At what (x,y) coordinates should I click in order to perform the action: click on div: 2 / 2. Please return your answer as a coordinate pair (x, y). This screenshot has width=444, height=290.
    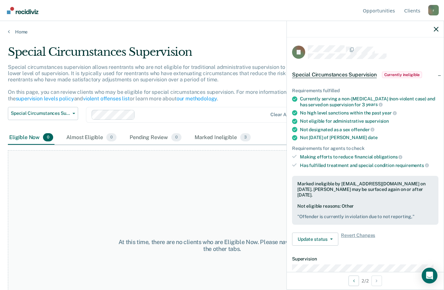
    Looking at the image, I should click on (365, 280).